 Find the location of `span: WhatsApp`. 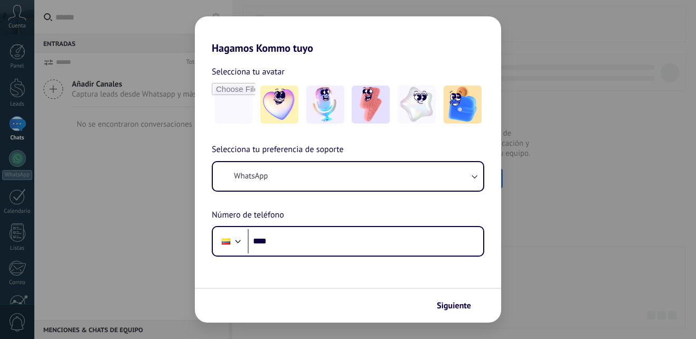

span: WhatsApp is located at coordinates (251, 176).